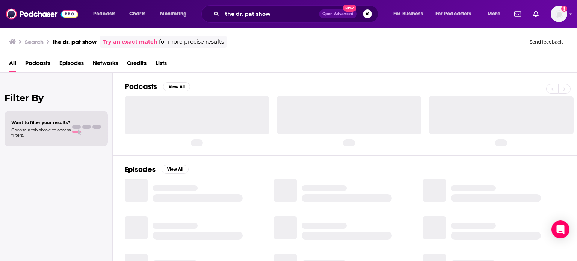 This screenshot has height=261, width=577. I want to click on span: Episodes, so click(71, 65).